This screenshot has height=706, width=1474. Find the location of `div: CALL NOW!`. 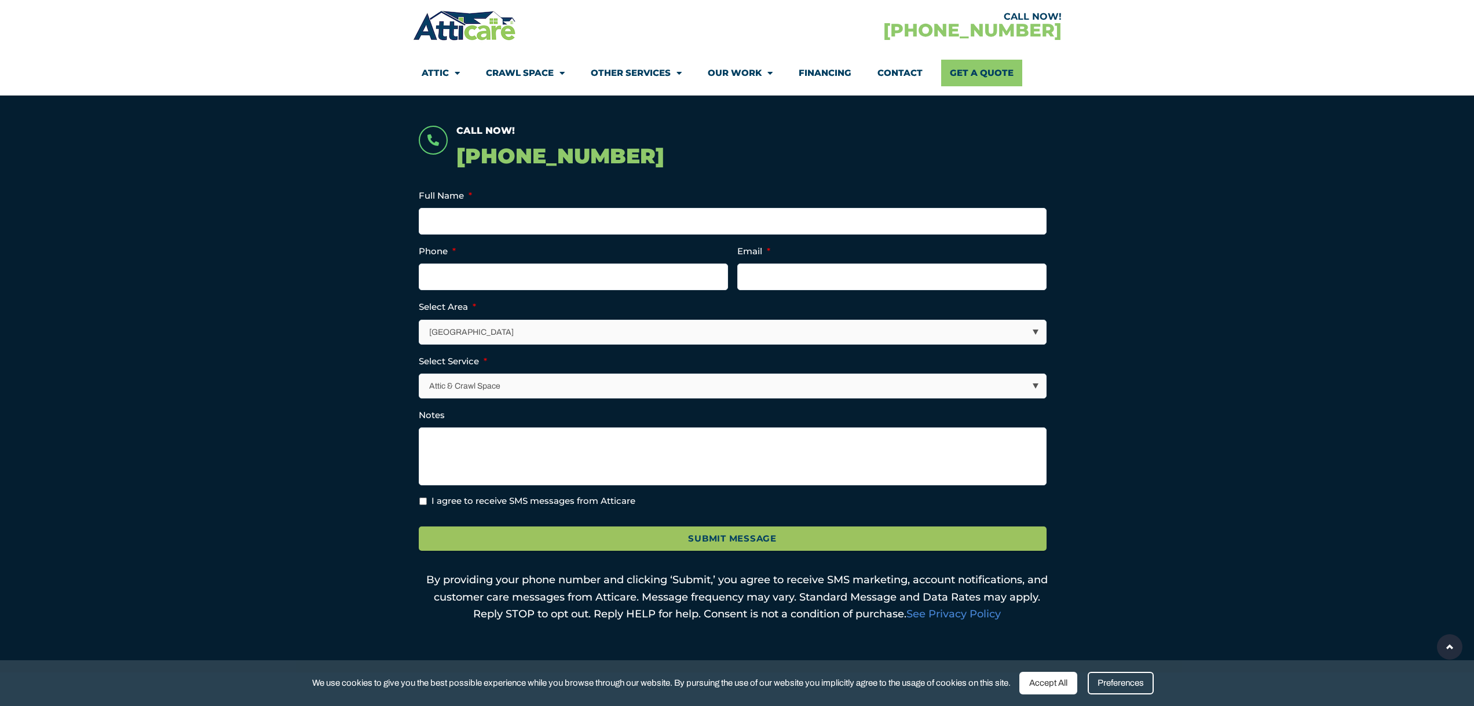

div: CALL NOW! is located at coordinates (899, 17).